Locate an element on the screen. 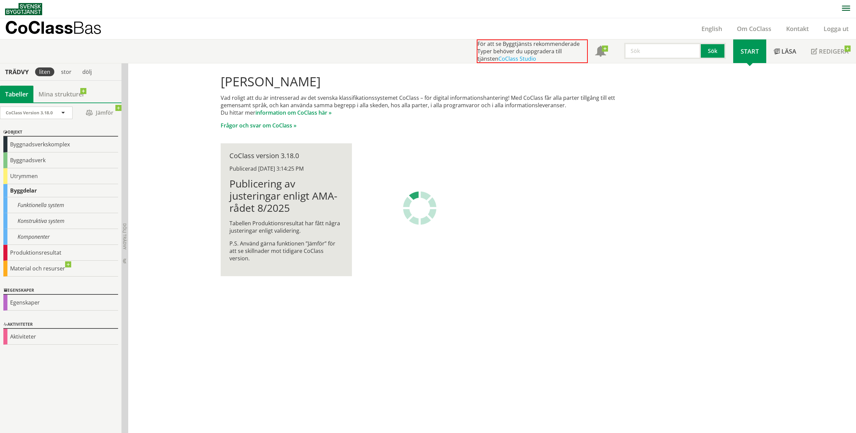 This screenshot has width=856, height=433. span: CoClass Version 3.18.0 is located at coordinates (29, 113).